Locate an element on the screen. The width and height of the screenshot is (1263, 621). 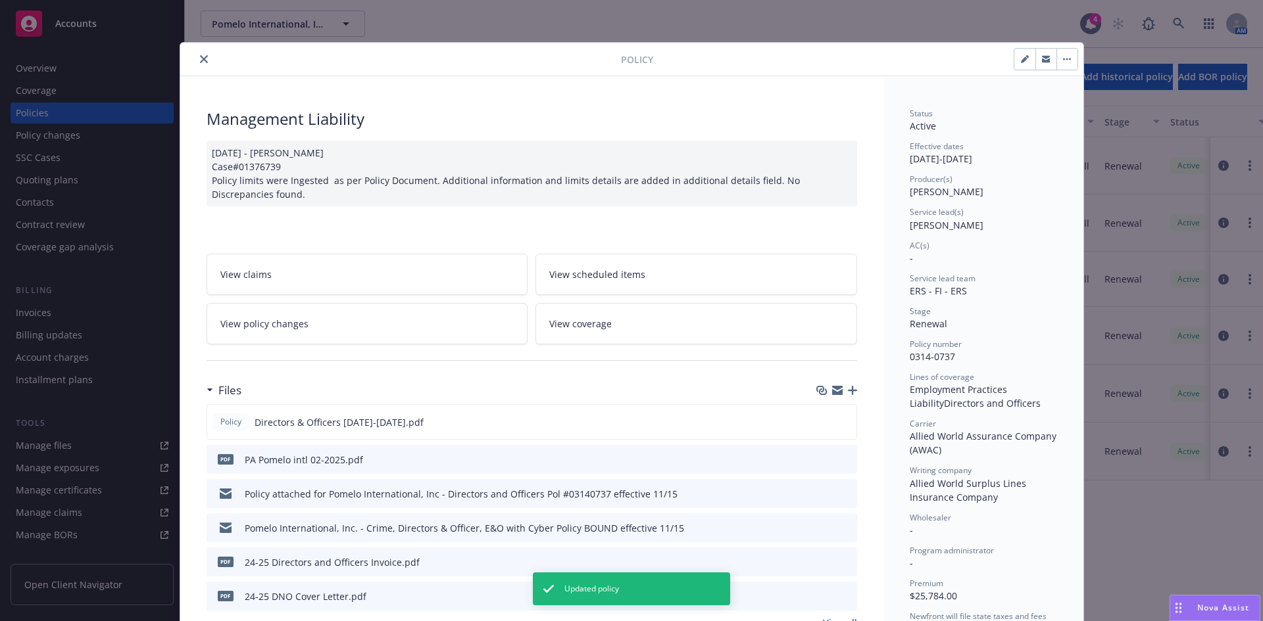
span: Stage is located at coordinates (920, 311).